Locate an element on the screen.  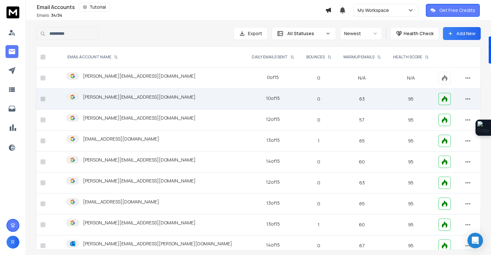
button: Health Check is located at coordinates (414, 34).